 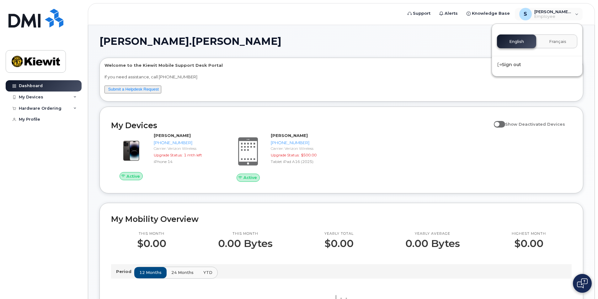 What do you see at coordinates (537, 65) in the screenshot?
I see `div: Sign out` at bounding box center [537, 65].